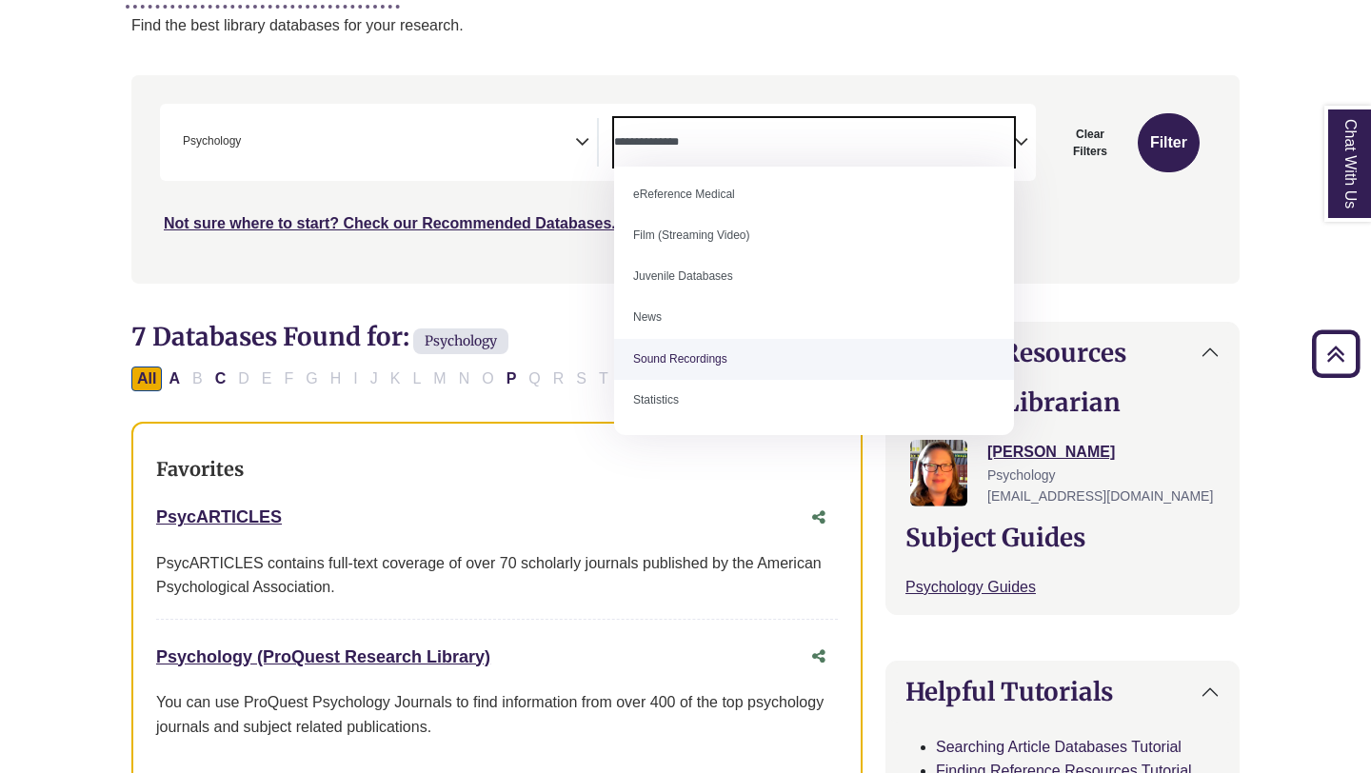 Image resolution: width=1371 pixels, height=773 pixels. What do you see at coordinates (814, 400) in the screenshot?
I see `li: Statistics` at bounding box center [814, 400].